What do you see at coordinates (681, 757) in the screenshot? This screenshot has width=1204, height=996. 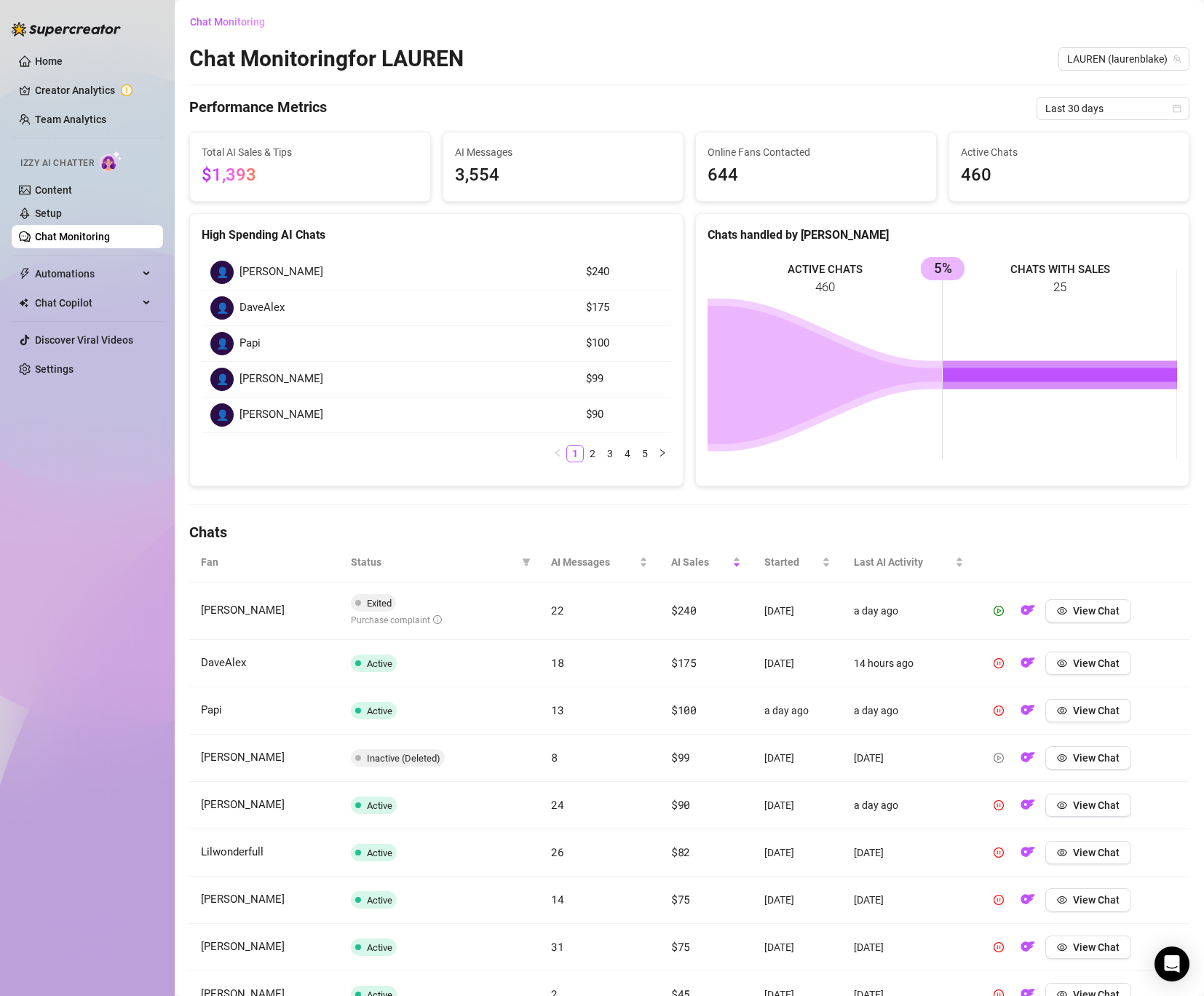 I see `span: $99` at bounding box center [681, 757].